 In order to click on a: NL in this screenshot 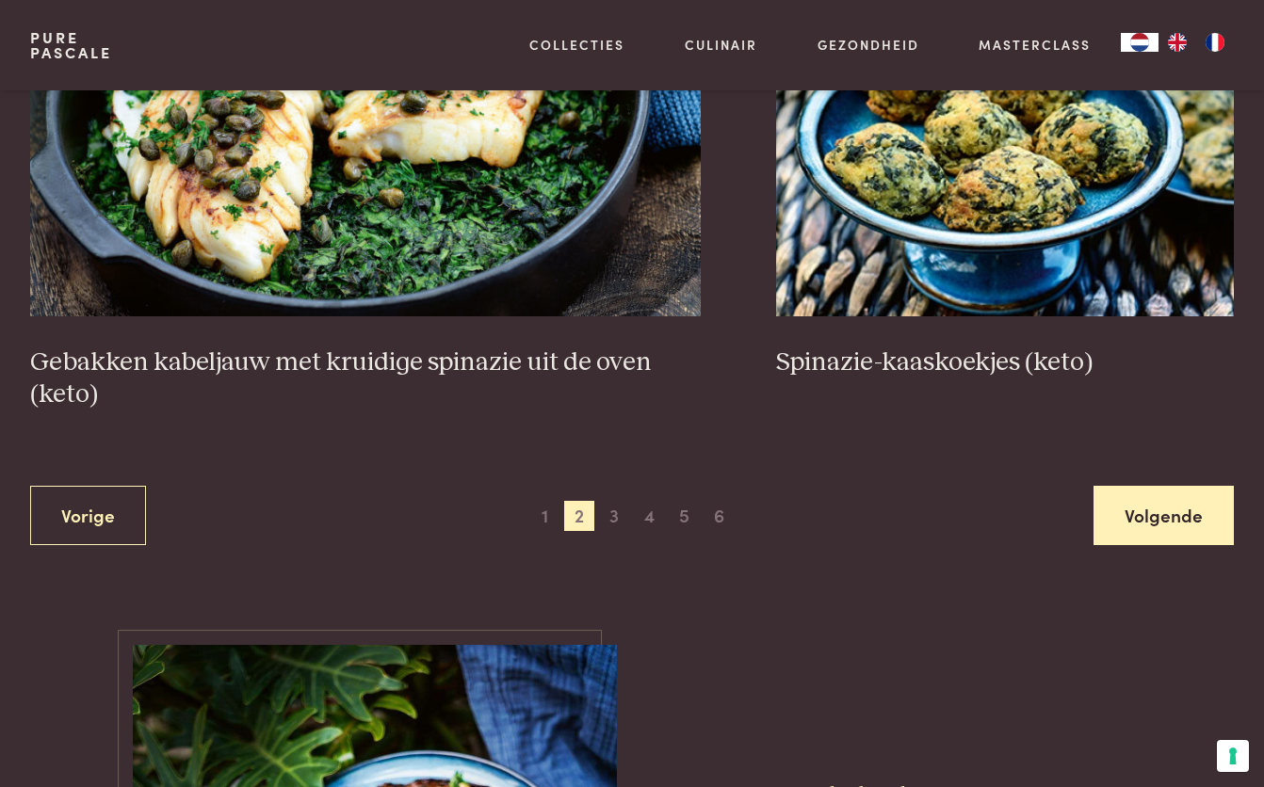, I will do `click(1140, 42)`.